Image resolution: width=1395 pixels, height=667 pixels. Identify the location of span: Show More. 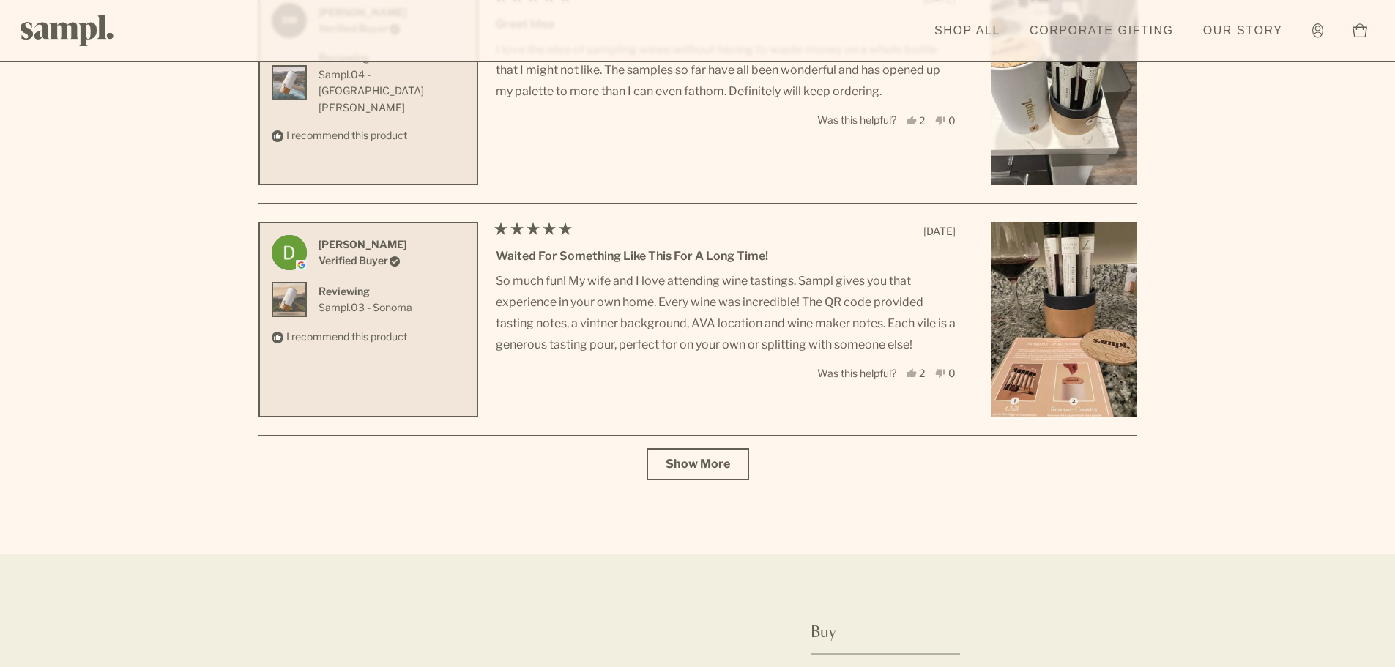
(698, 464).